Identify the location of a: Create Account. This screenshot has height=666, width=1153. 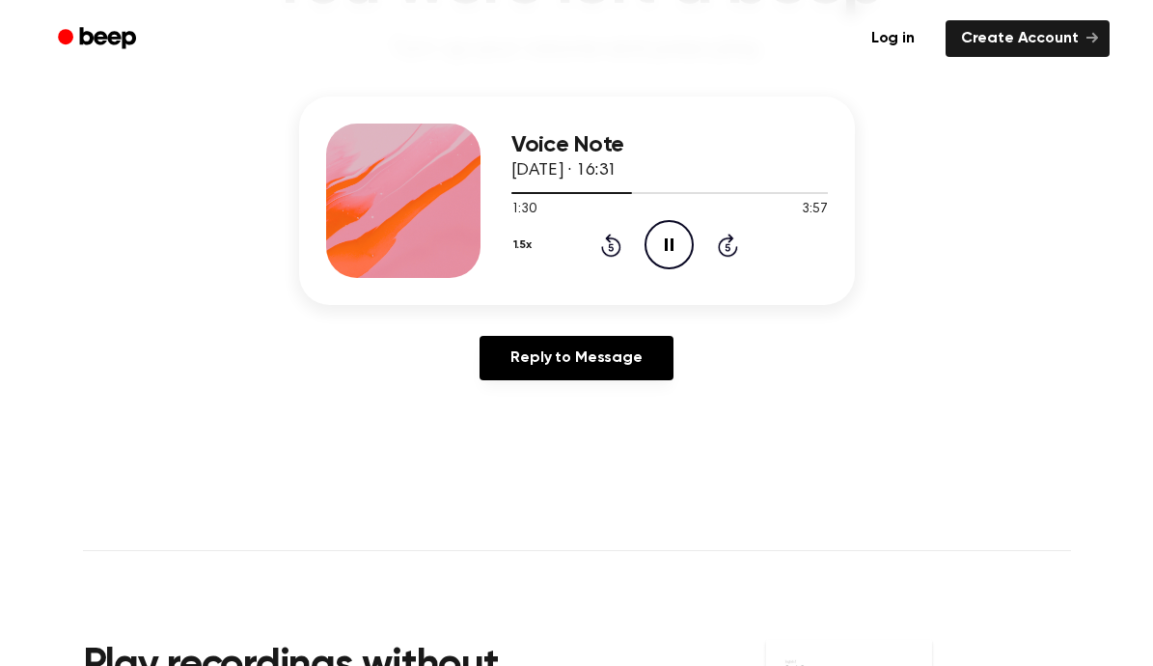
(1027, 39).